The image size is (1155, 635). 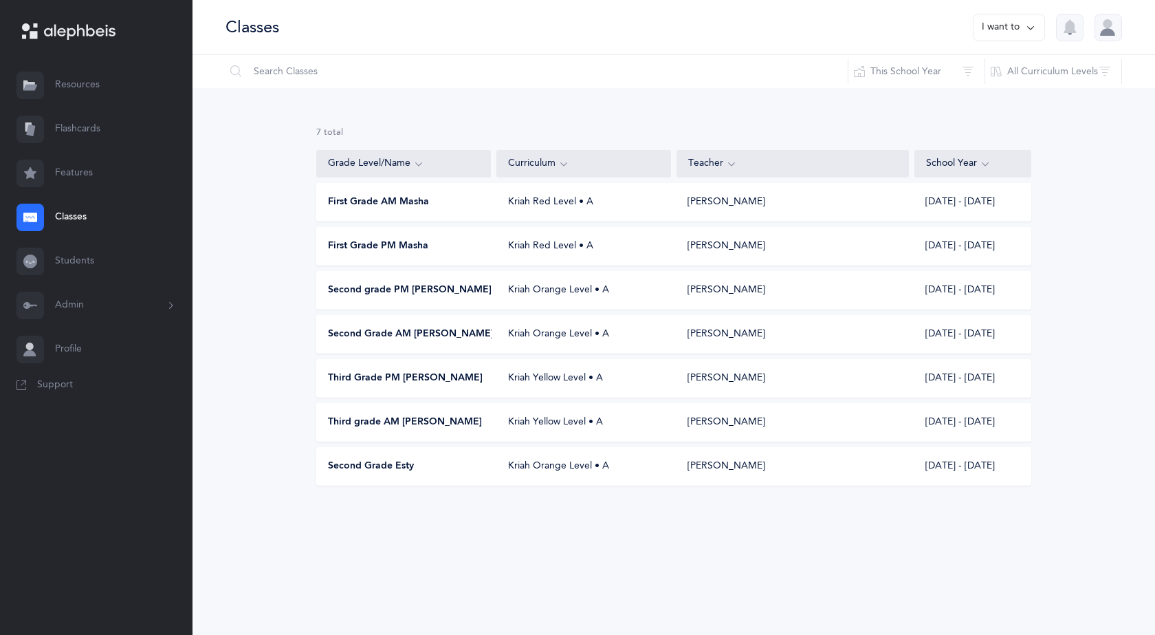 I want to click on div: 7, so click(x=674, y=133).